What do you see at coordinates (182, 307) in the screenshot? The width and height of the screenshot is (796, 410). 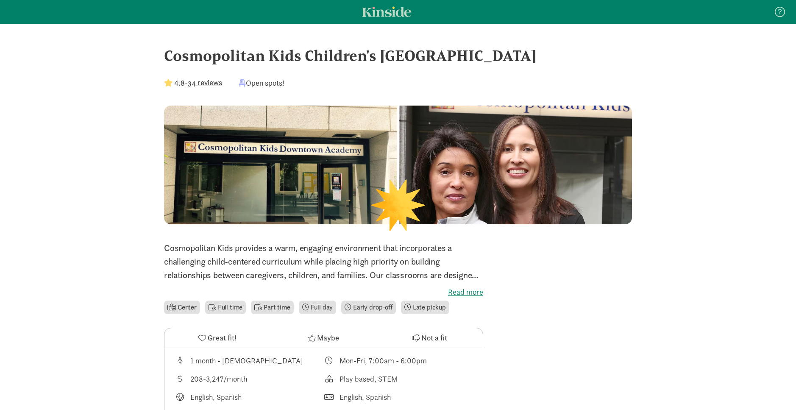 I see `li: Center` at bounding box center [182, 307].